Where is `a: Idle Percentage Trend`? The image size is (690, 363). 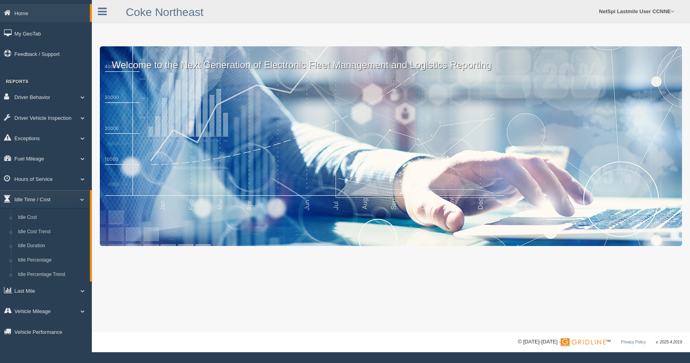
a: Idle Percentage Trend is located at coordinates (52, 275).